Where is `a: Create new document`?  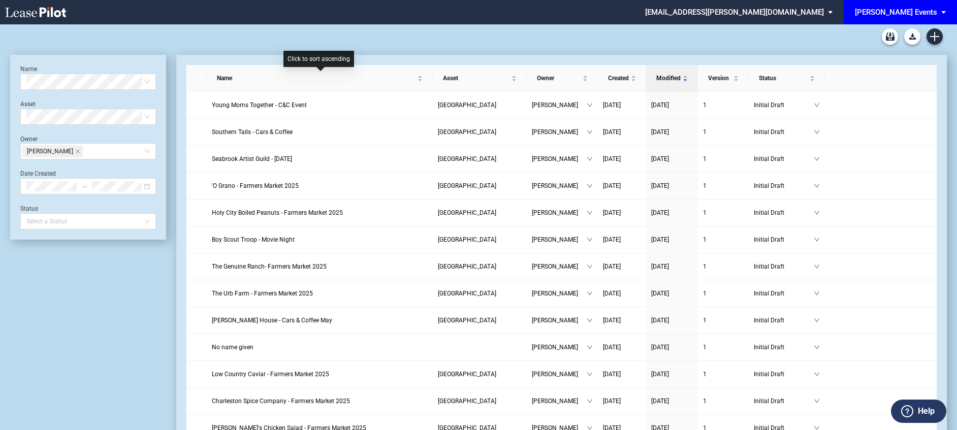 a: Create new document is located at coordinates (935, 37).